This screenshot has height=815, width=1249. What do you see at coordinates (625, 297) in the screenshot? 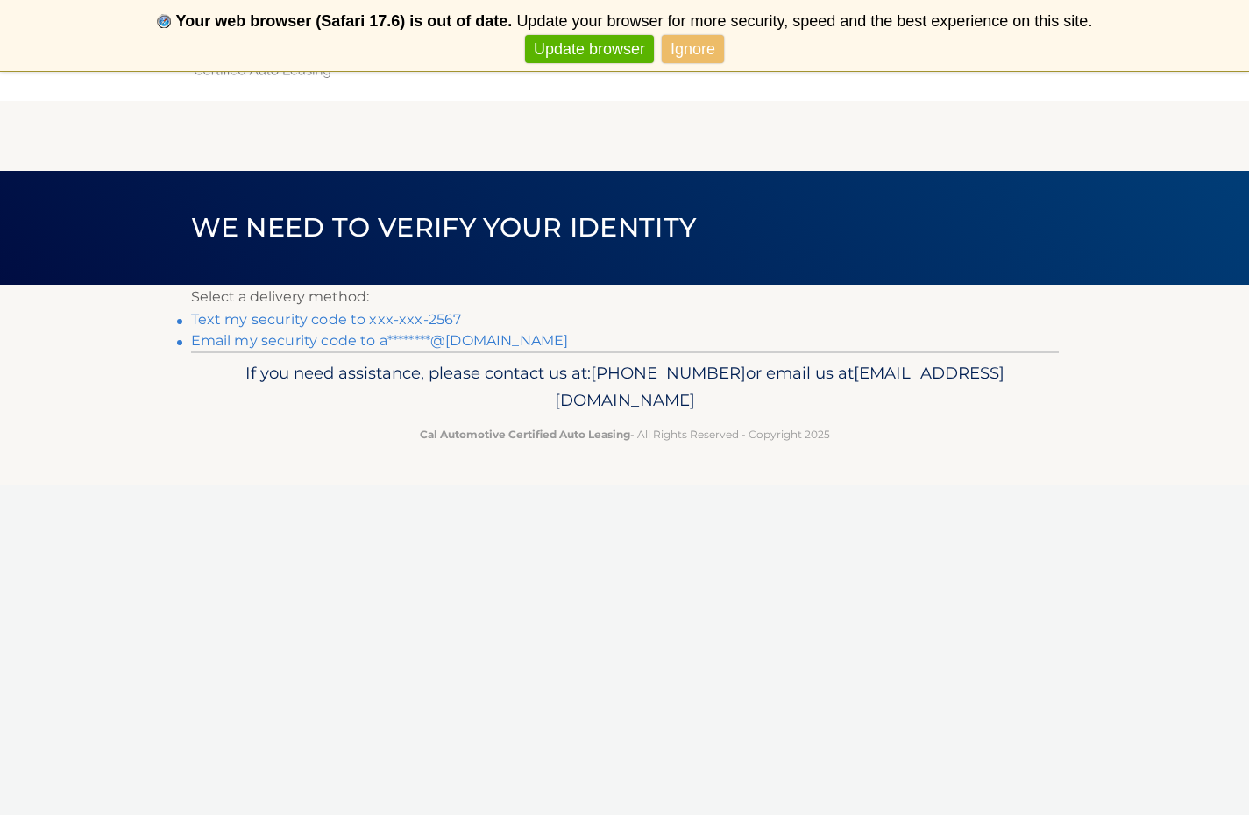
I see `p: Select a delivery method:` at bounding box center [625, 297].